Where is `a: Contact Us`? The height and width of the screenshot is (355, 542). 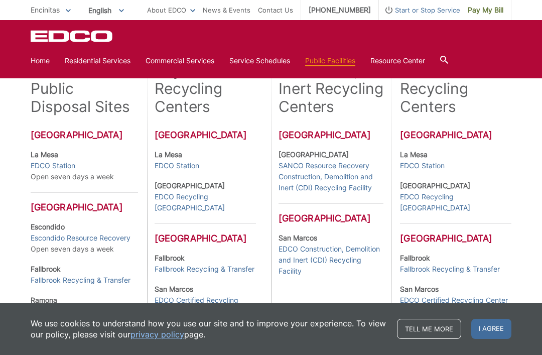
a: Contact Us is located at coordinates (275, 10).